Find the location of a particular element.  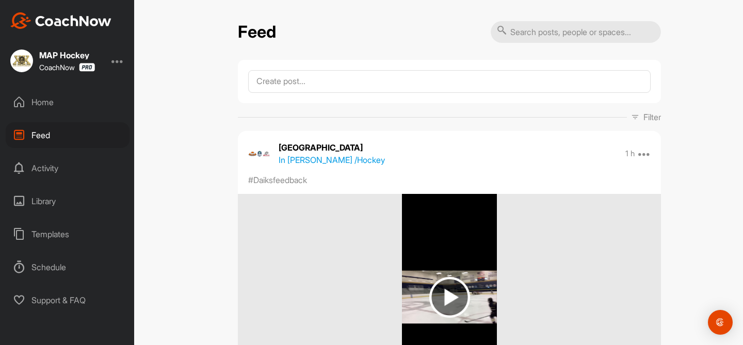

p: 1 h is located at coordinates (630, 154).